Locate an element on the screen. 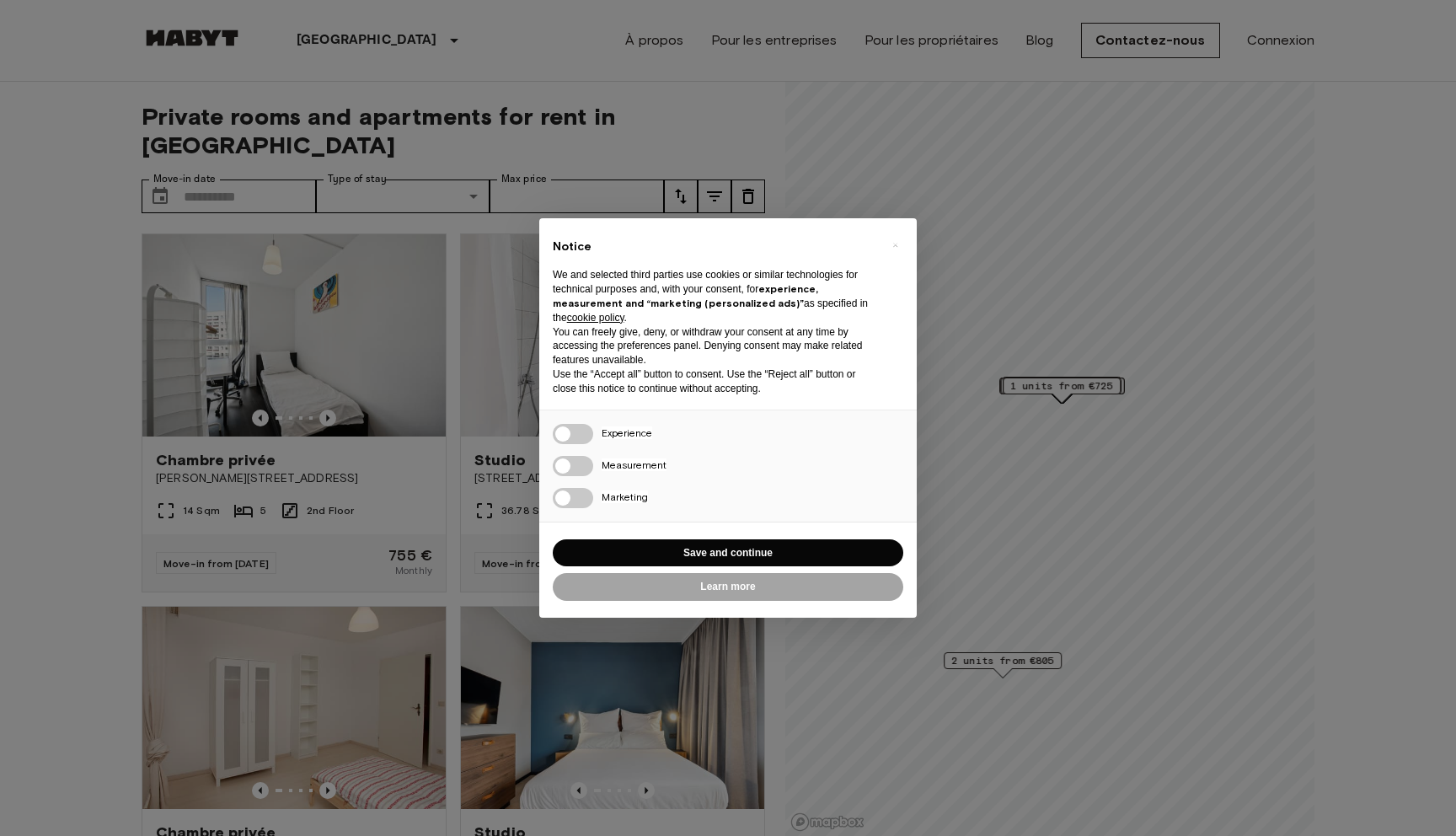 The image size is (1456, 836). p: Use the “Accept all” button to consent. Use the “Reject all” button or close this notice to conti... is located at coordinates (715, 381).